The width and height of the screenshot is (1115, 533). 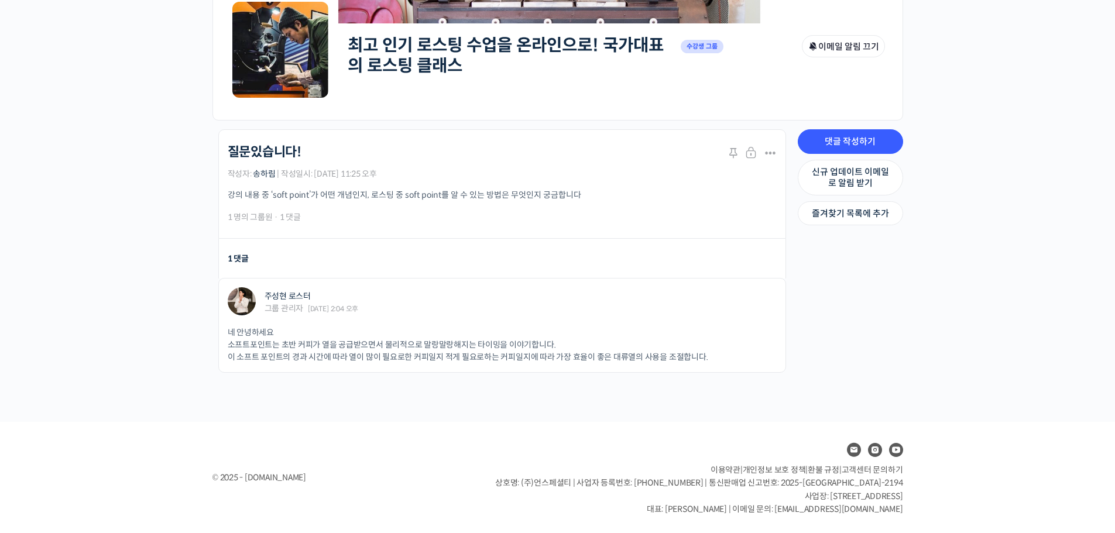 I want to click on button: 이메일 알림 끄기, so click(x=843, y=46).